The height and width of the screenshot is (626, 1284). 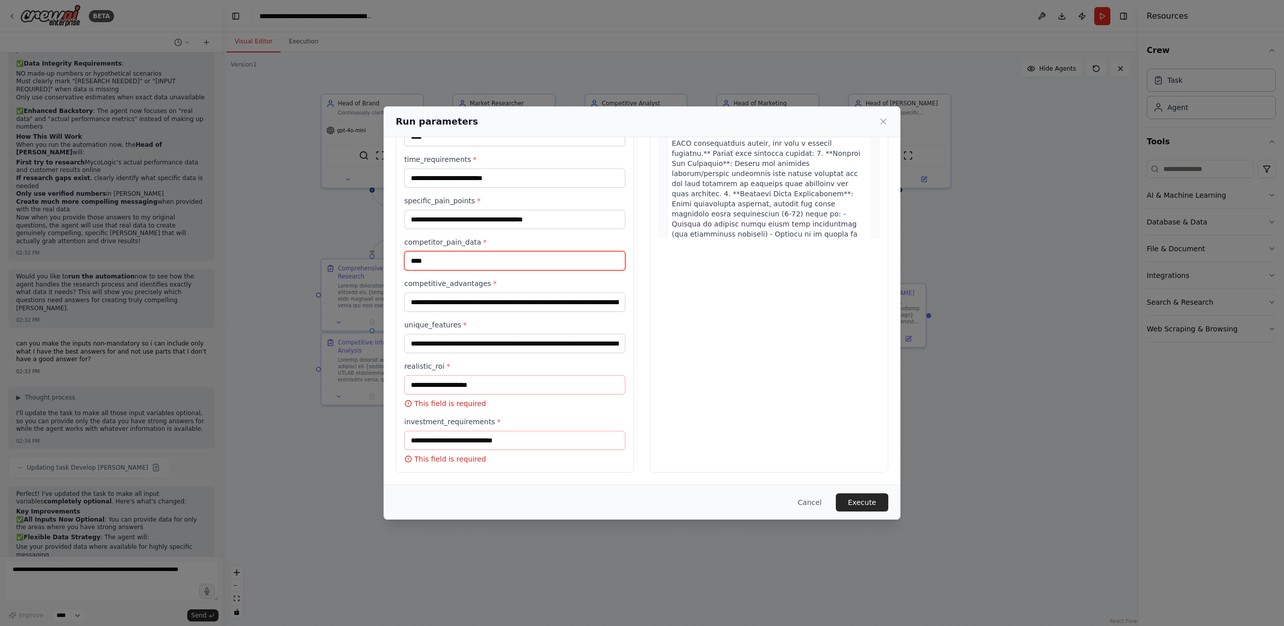 I want to click on label: competitor_pain_data, so click(x=515, y=242).